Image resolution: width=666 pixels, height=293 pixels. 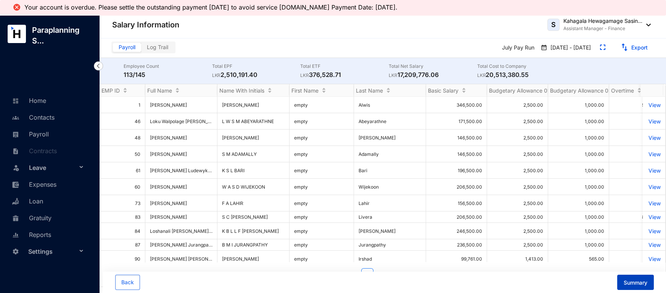 What do you see at coordinates (48, 235) in the screenshot?
I see `li: Reports` at bounding box center [48, 235].